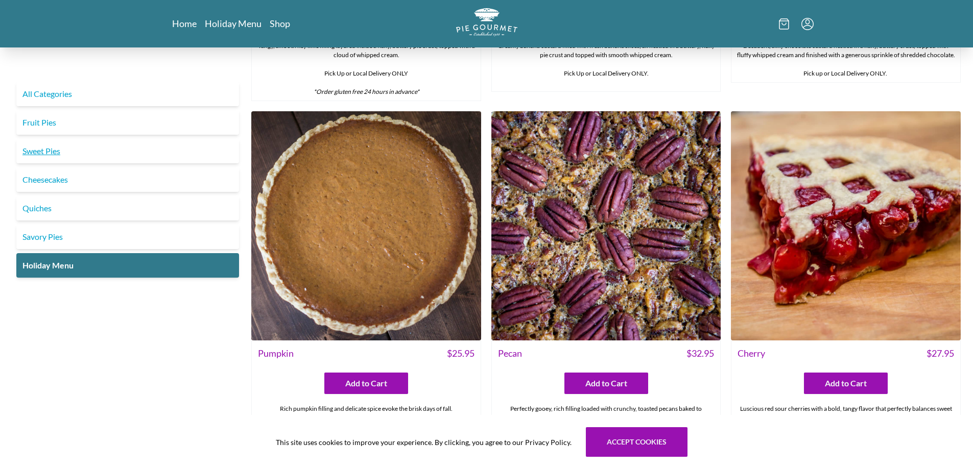 This screenshot has width=973, height=469. What do you see at coordinates (606, 226) in the screenshot?
I see `img: Pecan` at bounding box center [606, 226].